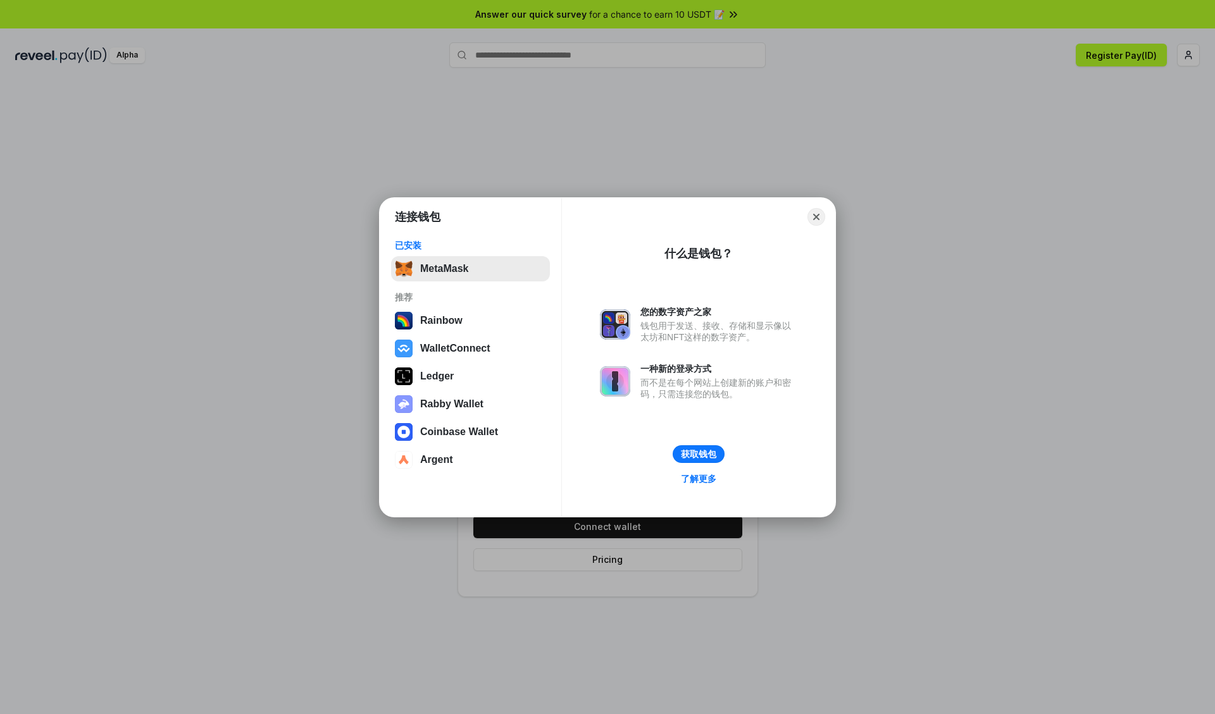 This screenshot has width=1215, height=714. What do you see at coordinates (470, 460) in the screenshot?
I see `button: Argent` at bounding box center [470, 460].